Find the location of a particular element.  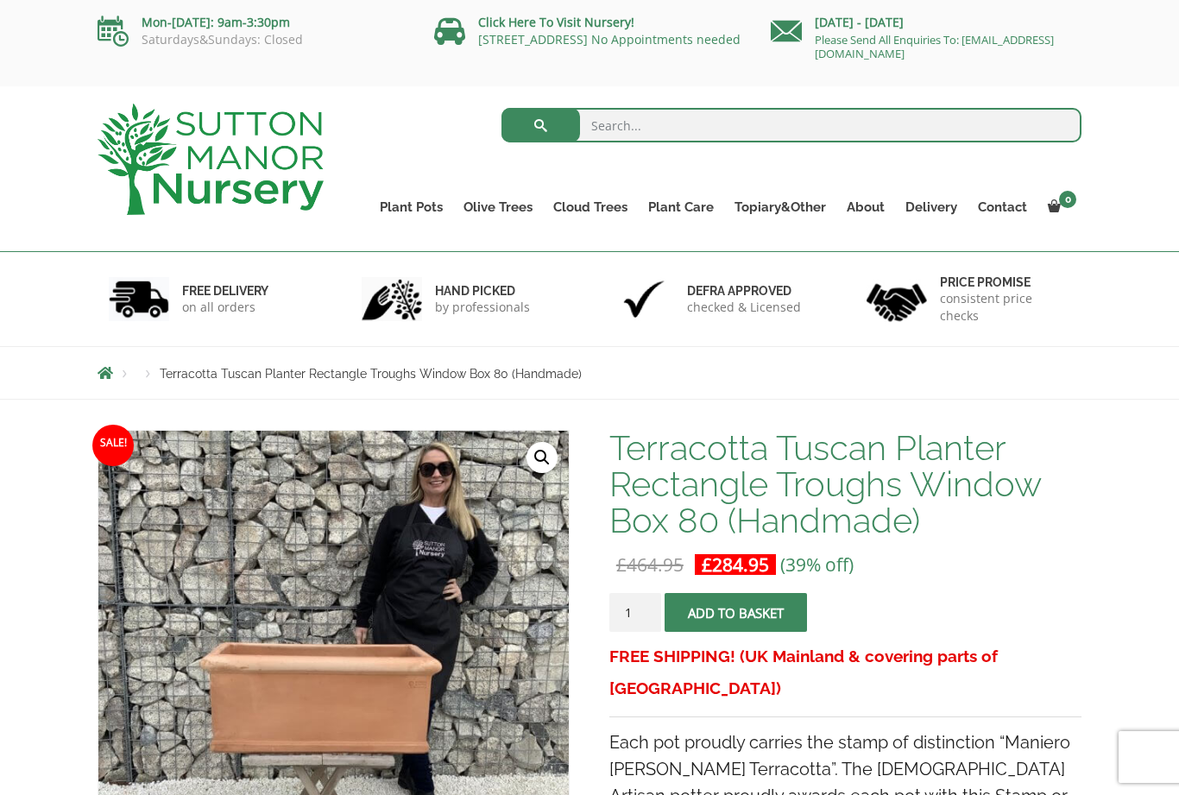

input: Product quantity is located at coordinates (635, 612).